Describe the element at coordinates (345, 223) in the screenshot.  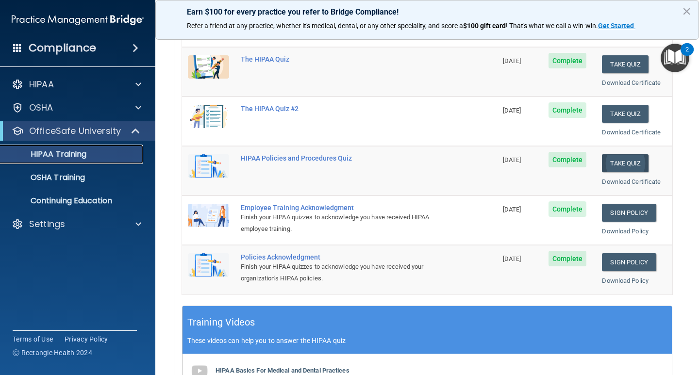
I see `div: Finish your HIPAA quizzes to acknowledge you have received HIPAA employee training.` at that location.